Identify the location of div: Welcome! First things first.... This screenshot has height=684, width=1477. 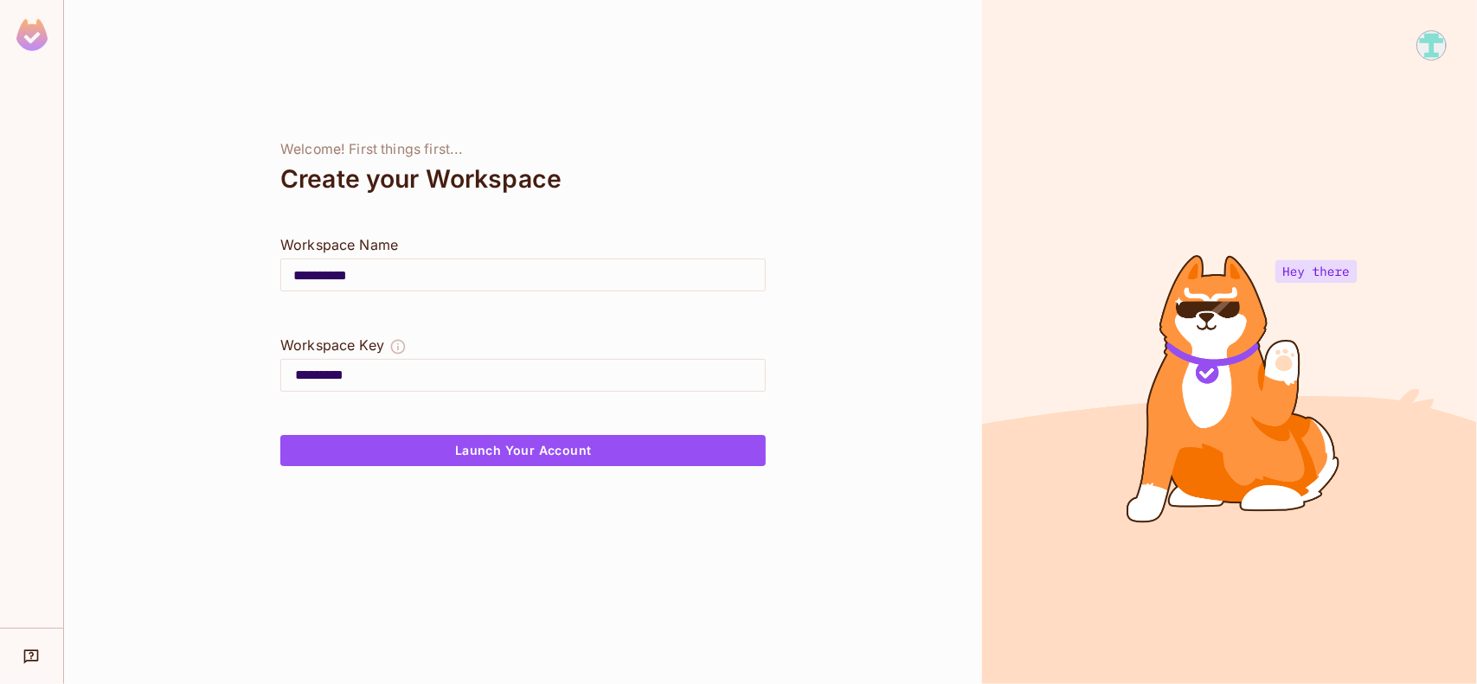
(523, 150).